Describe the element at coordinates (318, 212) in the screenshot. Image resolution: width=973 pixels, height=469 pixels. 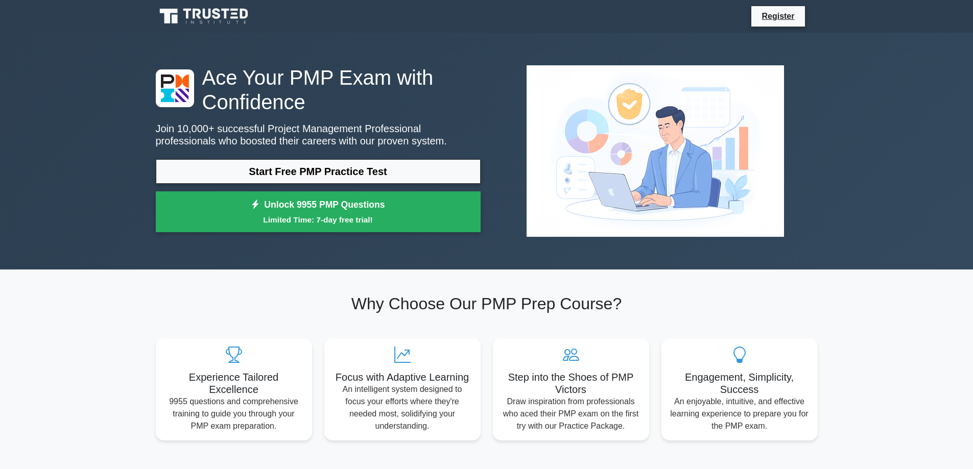
I see `a: Unlock 9955 PMP QuestionsLimited Time: 7-day free trial!` at that location.